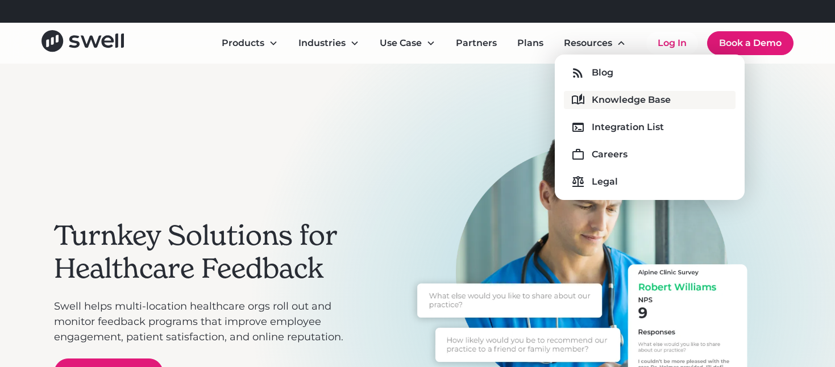 This screenshot has height=367, width=835. What do you see at coordinates (650, 73) in the screenshot?
I see `a: Blog` at bounding box center [650, 73].